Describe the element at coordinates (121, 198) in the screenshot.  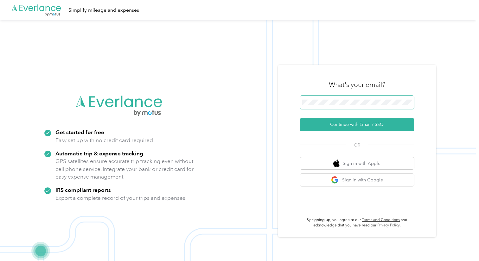
I see `p: Export a complete record of your trips and expenses.` at that location.